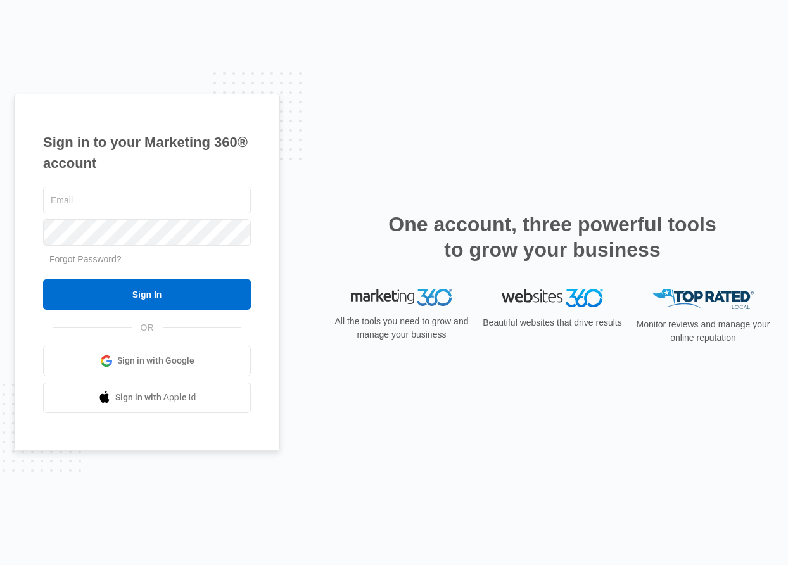 The height and width of the screenshot is (565, 788). What do you see at coordinates (147, 153) in the screenshot?
I see `h1: Sign in to your Marketing 360® account` at bounding box center [147, 153].